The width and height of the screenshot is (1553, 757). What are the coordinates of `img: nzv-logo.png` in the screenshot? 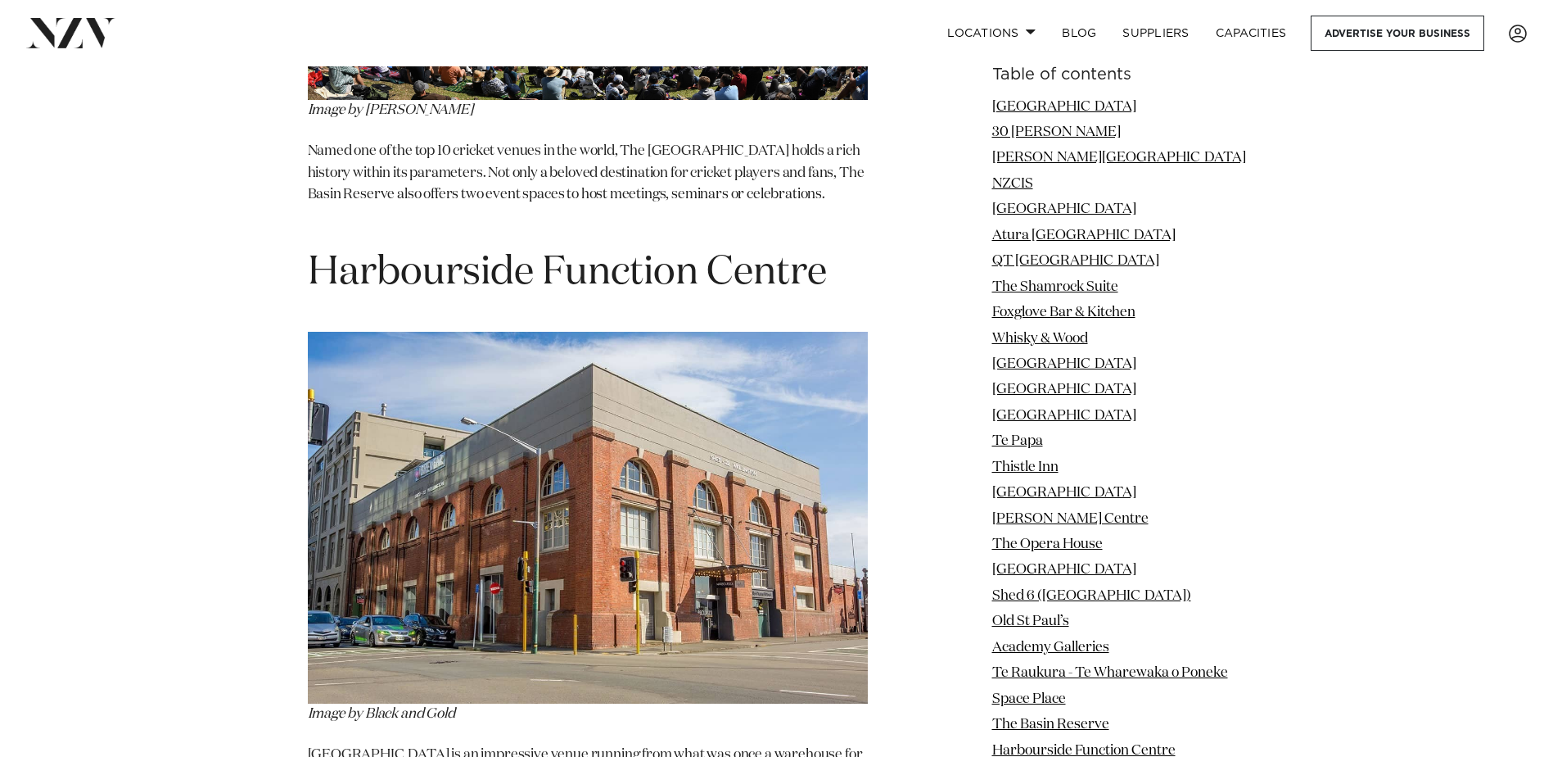 It's located at (70, 33).